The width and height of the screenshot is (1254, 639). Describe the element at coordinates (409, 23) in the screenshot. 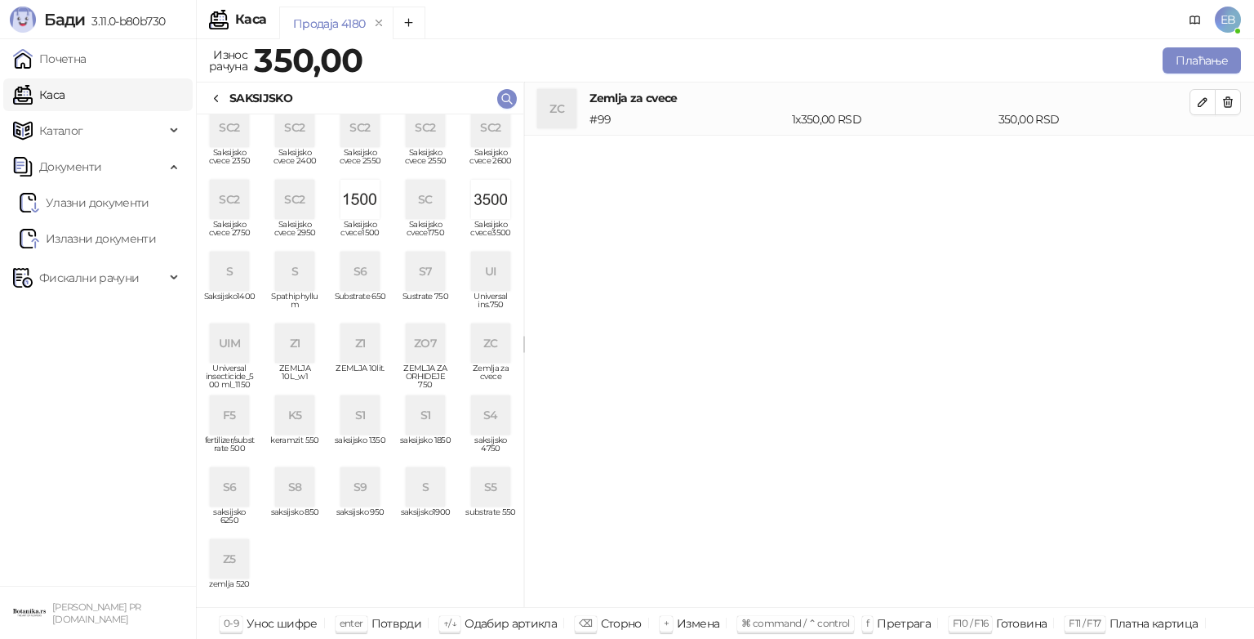

I see `button: Add tab` at that location.